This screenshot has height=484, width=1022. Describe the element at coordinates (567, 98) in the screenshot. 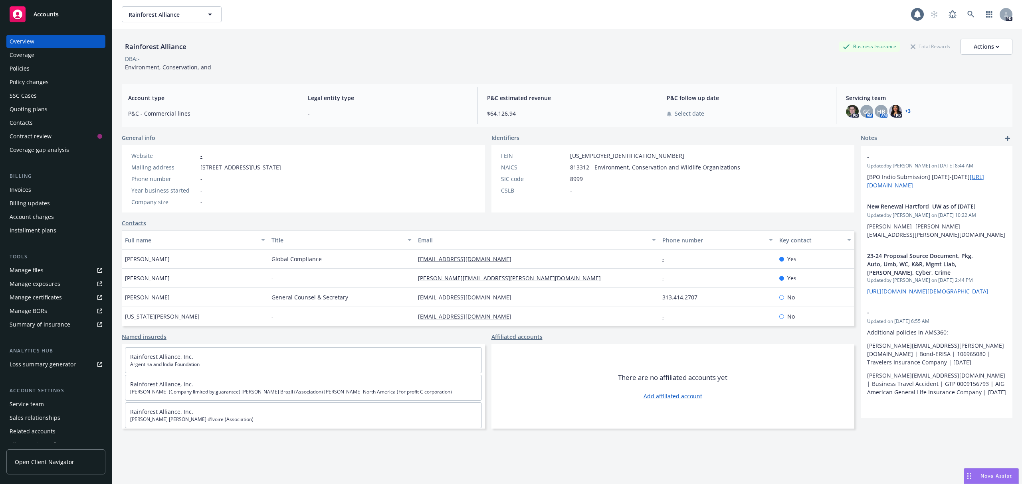

I see `span: P&C estimated revenue` at that location.